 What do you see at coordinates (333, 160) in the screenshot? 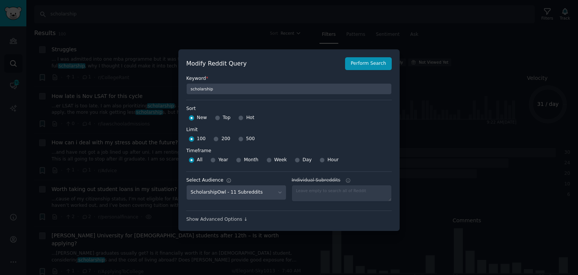
I see `span: Hour` at bounding box center [333, 160].